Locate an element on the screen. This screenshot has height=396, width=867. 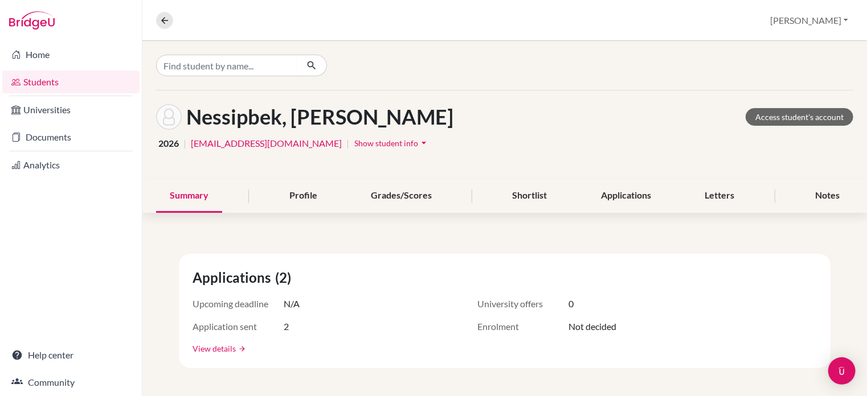
div: Notes is located at coordinates (827, 196).